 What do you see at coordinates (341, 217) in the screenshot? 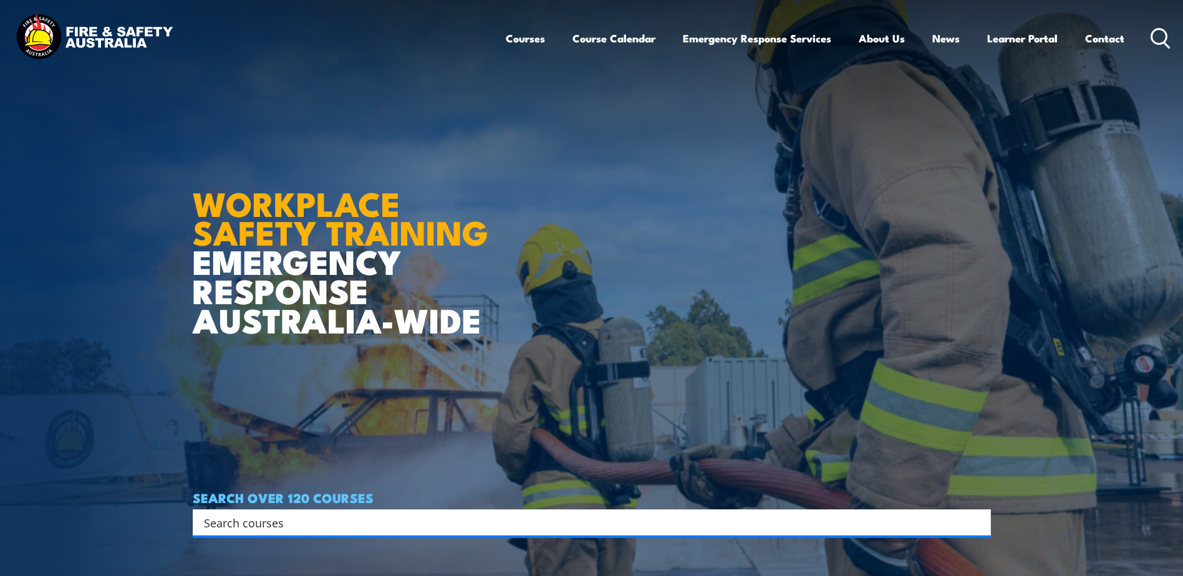
I see `strong: WORKPLACE SAFETY TRAINING` at bounding box center [341, 217].